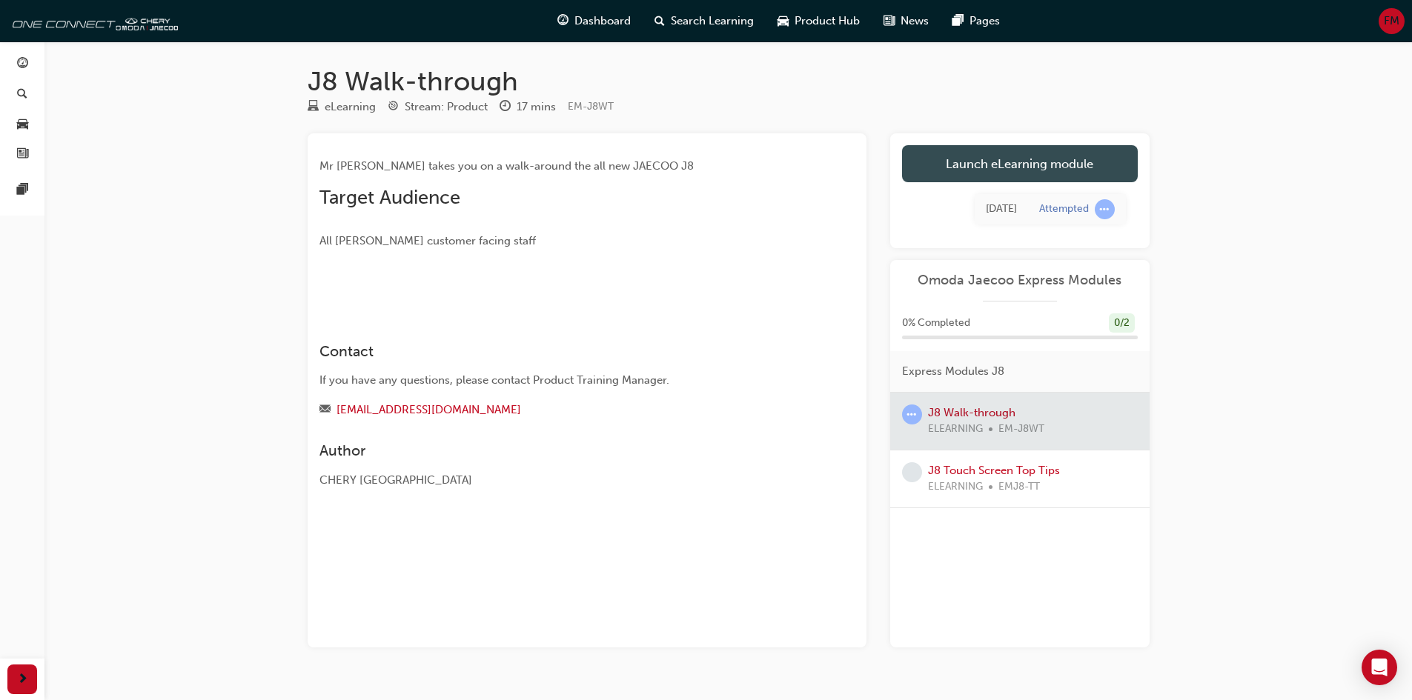 The width and height of the screenshot is (1412, 700). I want to click on span: ELEARNING, so click(955, 487).